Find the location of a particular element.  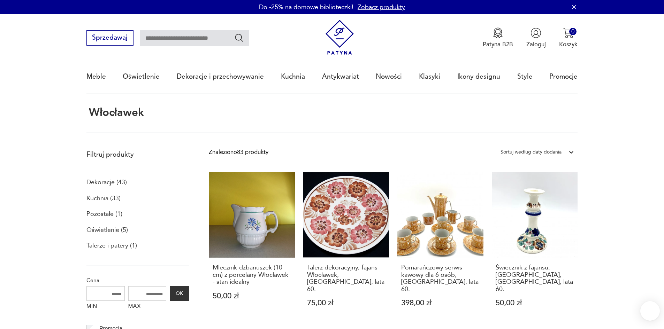

div: 0 is located at coordinates (573, 31).